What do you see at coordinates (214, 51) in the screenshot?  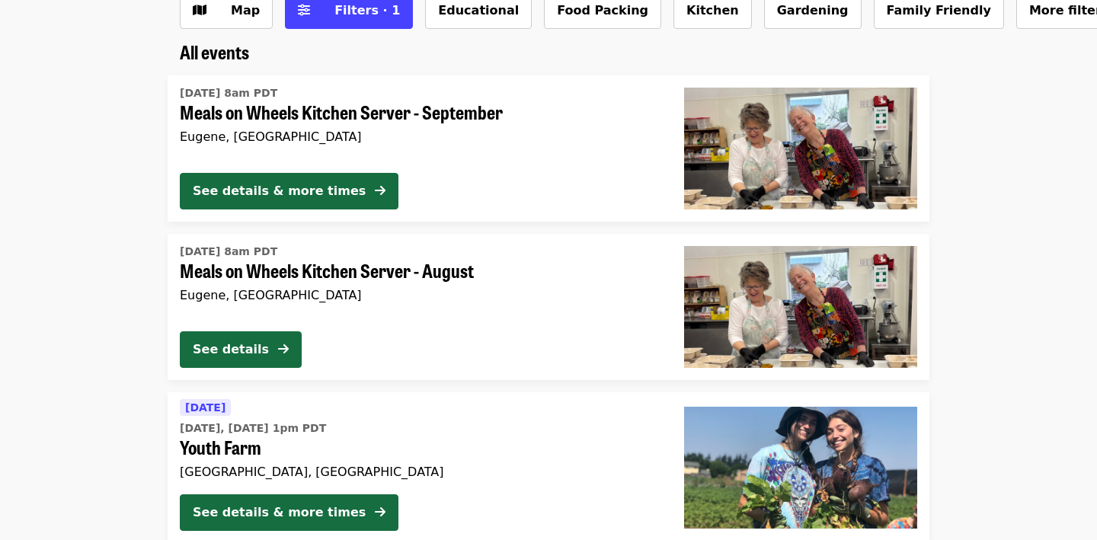 I see `span: All events` at bounding box center [214, 51].